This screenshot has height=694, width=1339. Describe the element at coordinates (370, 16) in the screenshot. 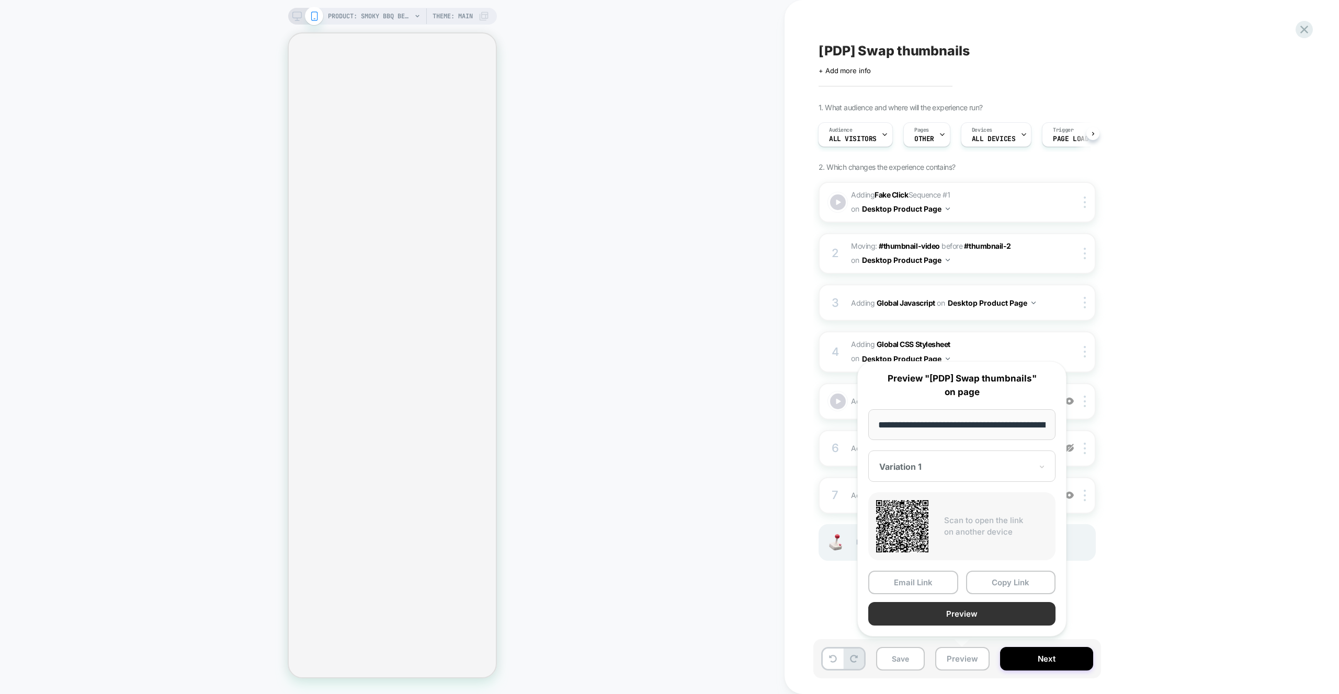

I see `span: PRODUCT: Smoky BBQ Beef [jerky stick]` at that location.